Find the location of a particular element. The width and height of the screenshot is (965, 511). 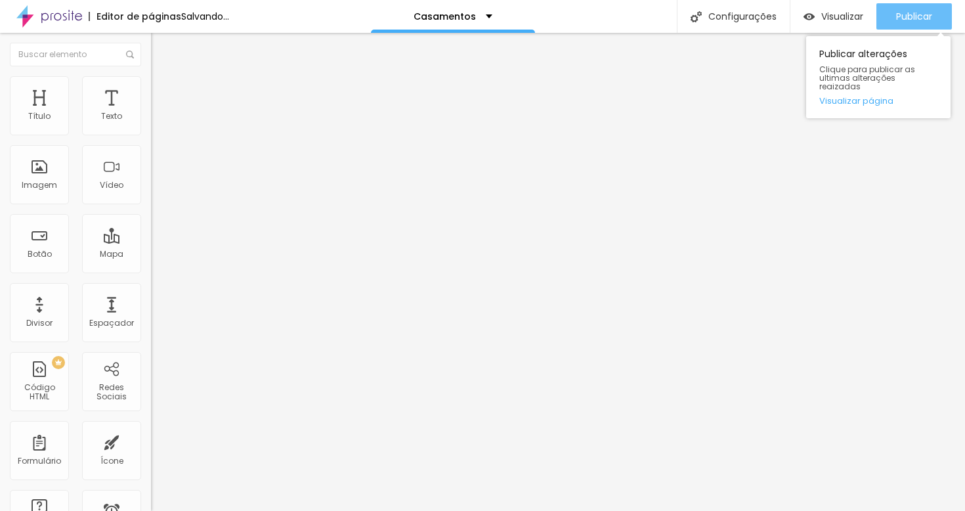

div: Formulário is located at coordinates (39, 461).